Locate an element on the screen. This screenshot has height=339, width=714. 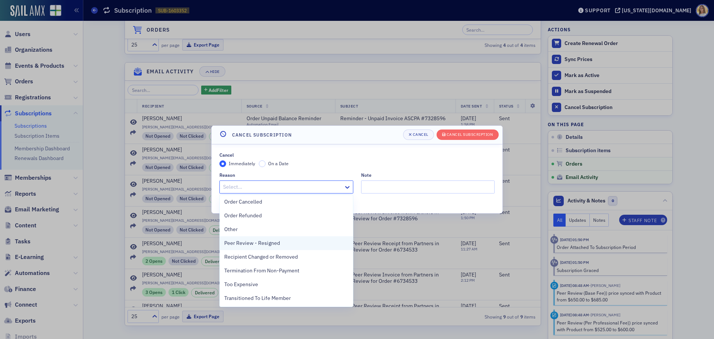
span: Order Refunded is located at coordinates (243, 215).